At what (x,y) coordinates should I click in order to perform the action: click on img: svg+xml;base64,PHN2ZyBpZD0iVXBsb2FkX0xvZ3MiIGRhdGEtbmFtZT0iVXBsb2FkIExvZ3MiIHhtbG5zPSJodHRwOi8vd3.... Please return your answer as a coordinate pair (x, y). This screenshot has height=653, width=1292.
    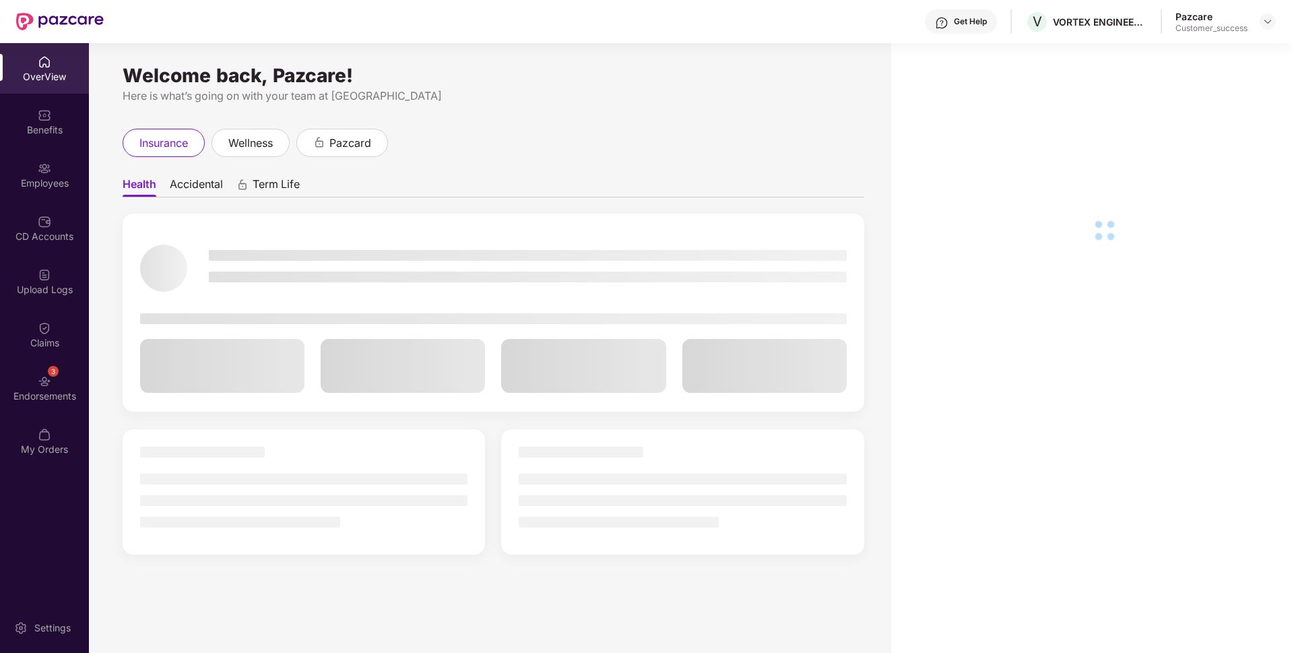
    Looking at the image, I should click on (44, 275).